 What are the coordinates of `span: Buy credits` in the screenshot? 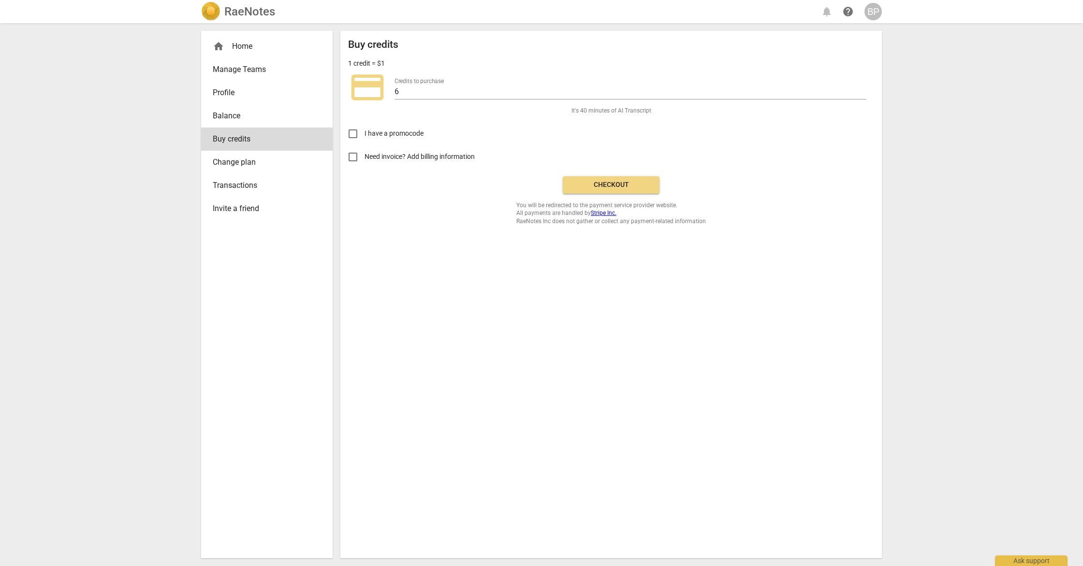 It's located at (263, 139).